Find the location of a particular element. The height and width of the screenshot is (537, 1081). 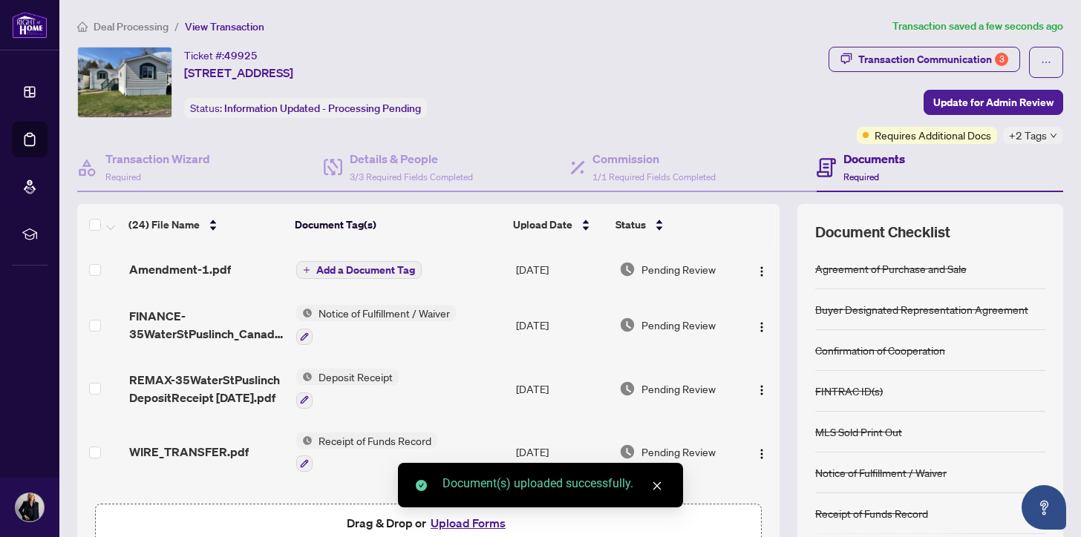

span: (24) File Name is located at coordinates (164, 225).